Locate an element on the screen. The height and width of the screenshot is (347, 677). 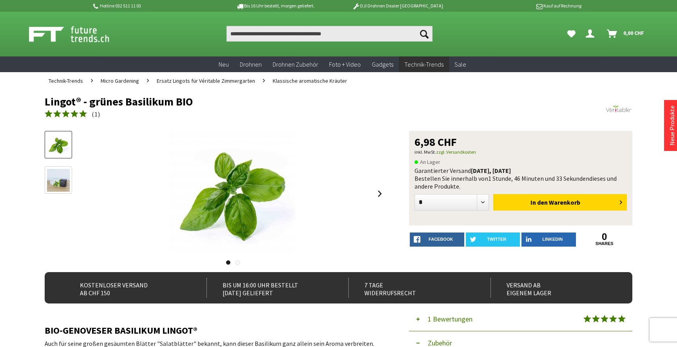
span: facebook is located at coordinates (441, 239).